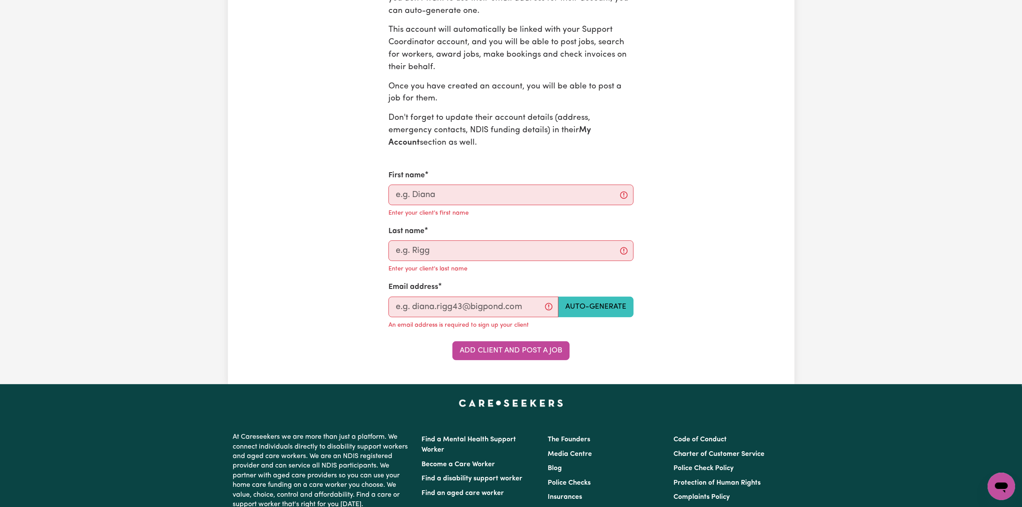 This screenshot has height=507, width=1022. What do you see at coordinates (458, 325) in the screenshot?
I see `p: An email address is required to sign up your client` at bounding box center [458, 325].